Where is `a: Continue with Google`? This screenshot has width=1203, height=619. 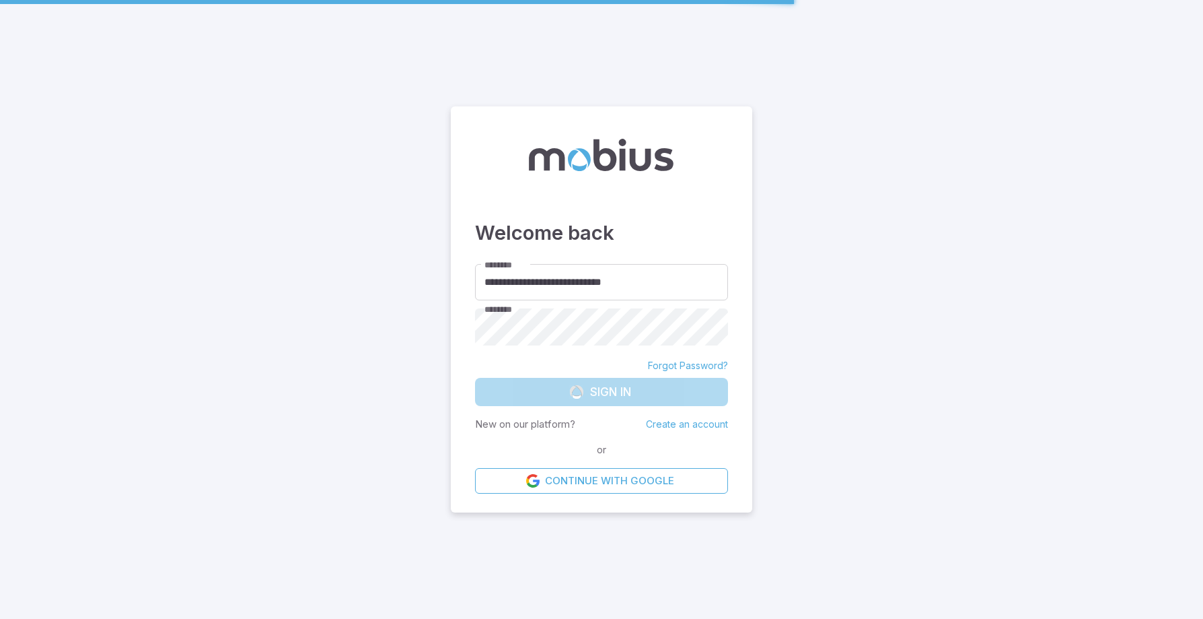
a: Continue with Google is located at coordinates (602, 481).